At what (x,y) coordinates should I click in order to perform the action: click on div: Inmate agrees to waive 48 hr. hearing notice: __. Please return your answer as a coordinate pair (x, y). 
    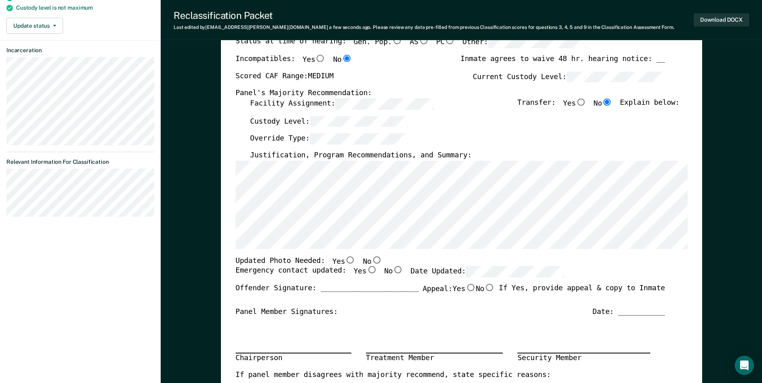
    Looking at the image, I should click on (563, 63).